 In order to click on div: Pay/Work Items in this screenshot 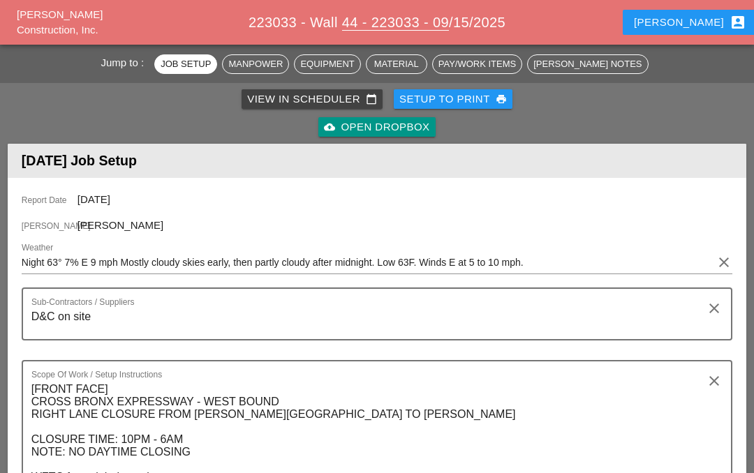, I will do `click(477, 64)`.